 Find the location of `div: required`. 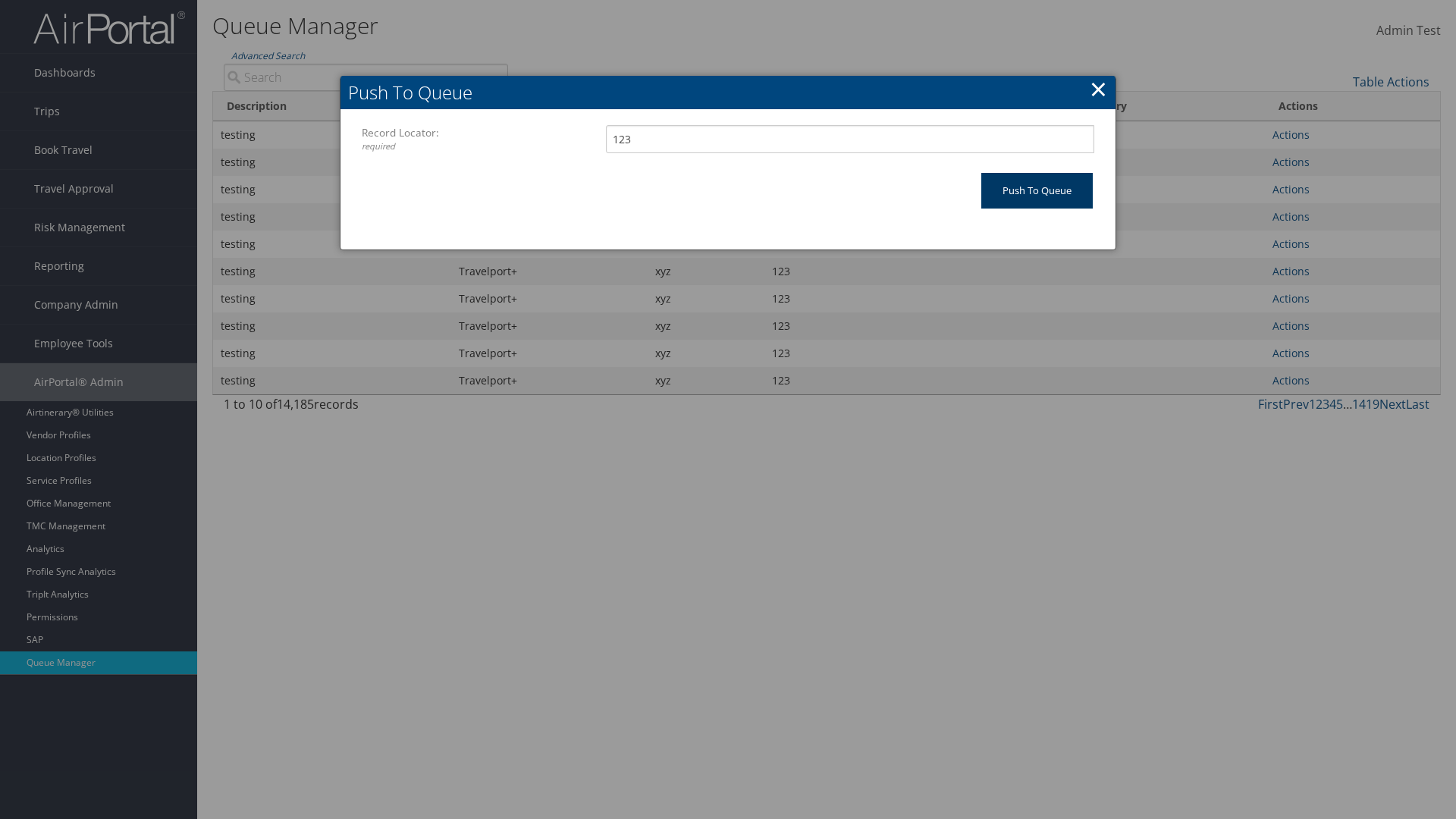

div: required is located at coordinates (484, 146).